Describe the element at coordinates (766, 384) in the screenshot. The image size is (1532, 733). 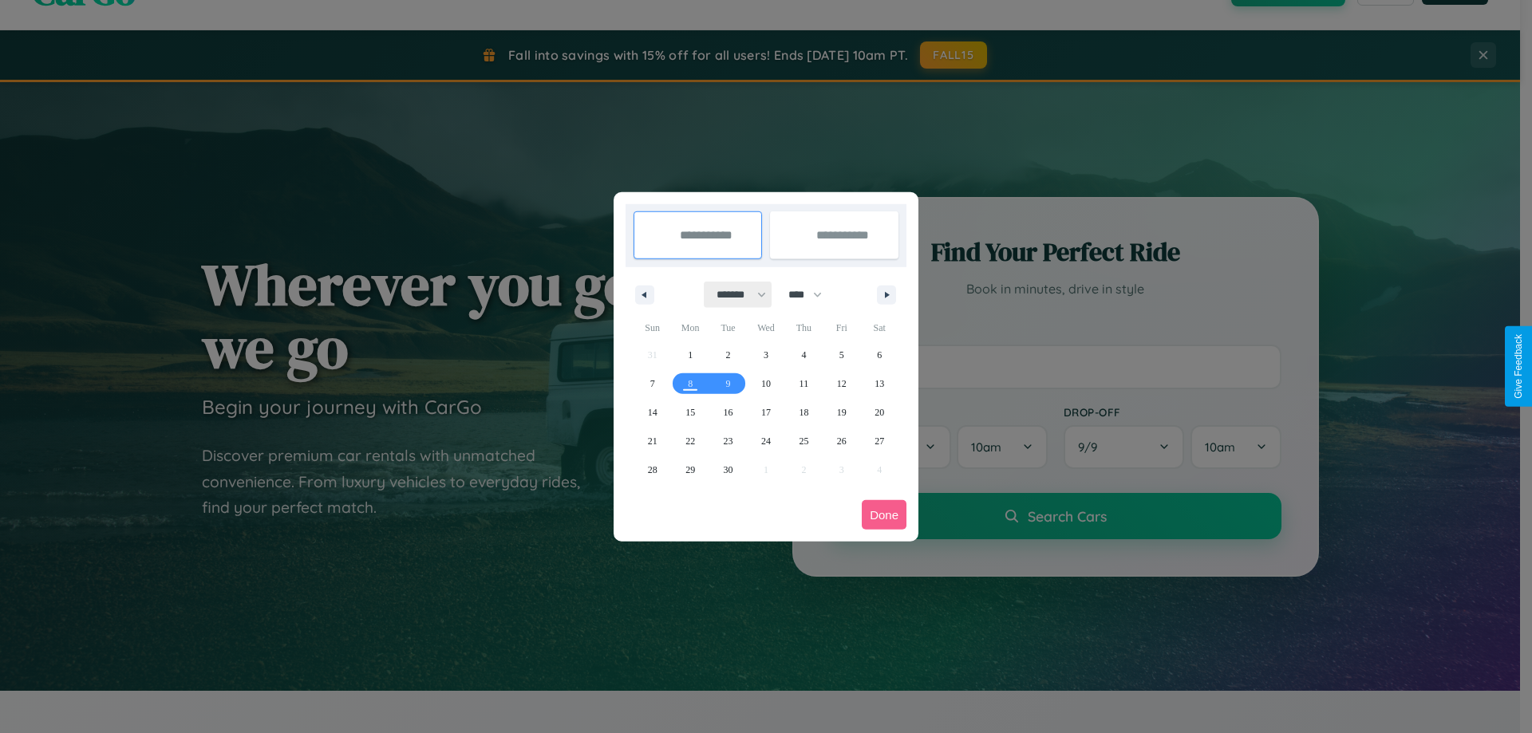
I see `span: 10` at that location.